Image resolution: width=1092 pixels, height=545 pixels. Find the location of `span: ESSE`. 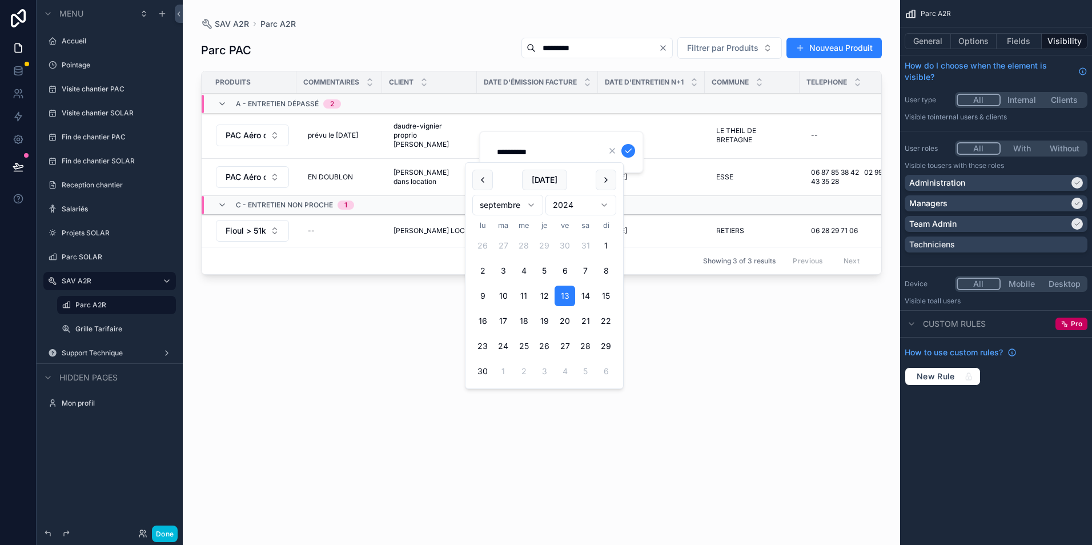

span: ESSE is located at coordinates (725, 177).